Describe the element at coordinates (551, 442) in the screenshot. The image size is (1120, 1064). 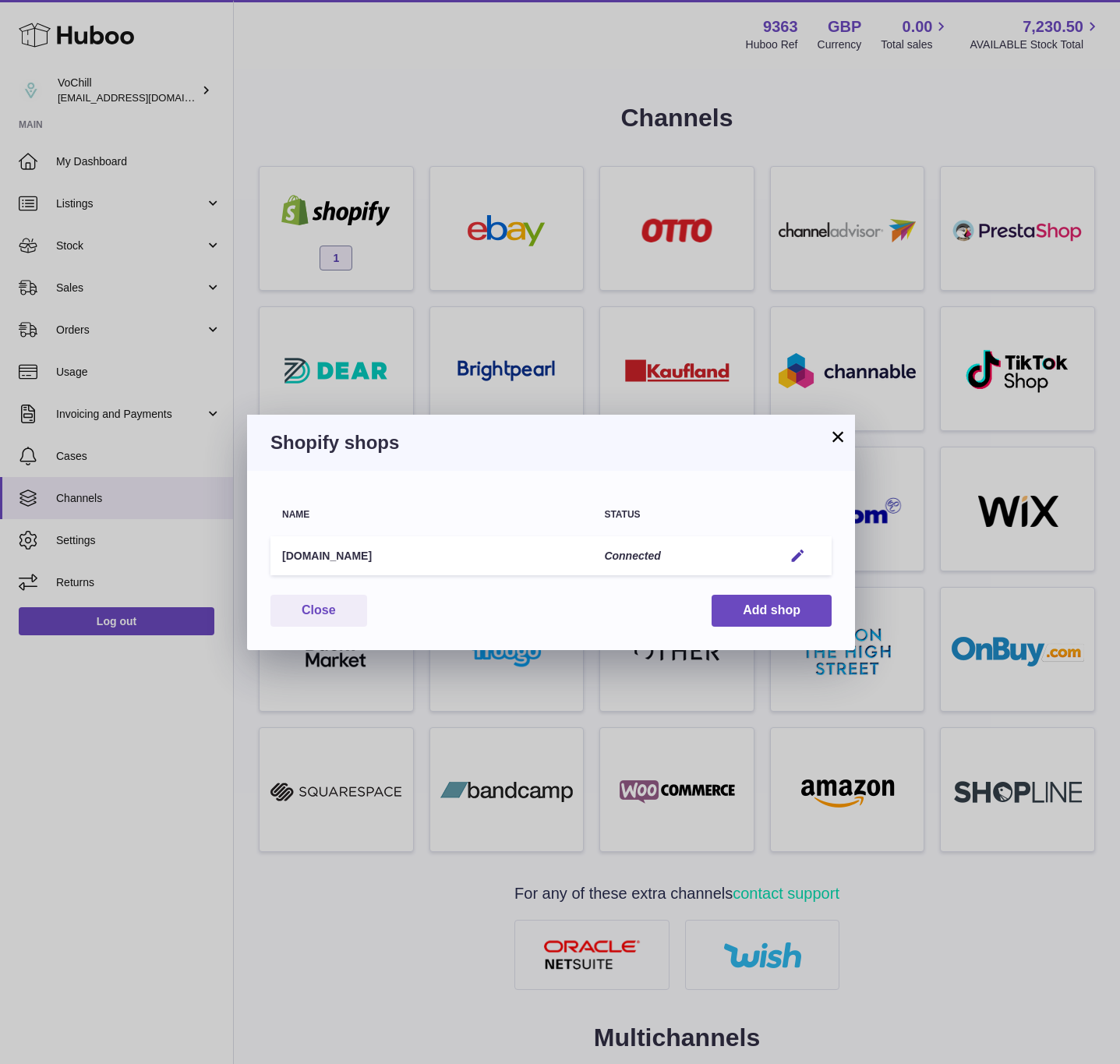
I see `h3: Shopify shops` at that location.